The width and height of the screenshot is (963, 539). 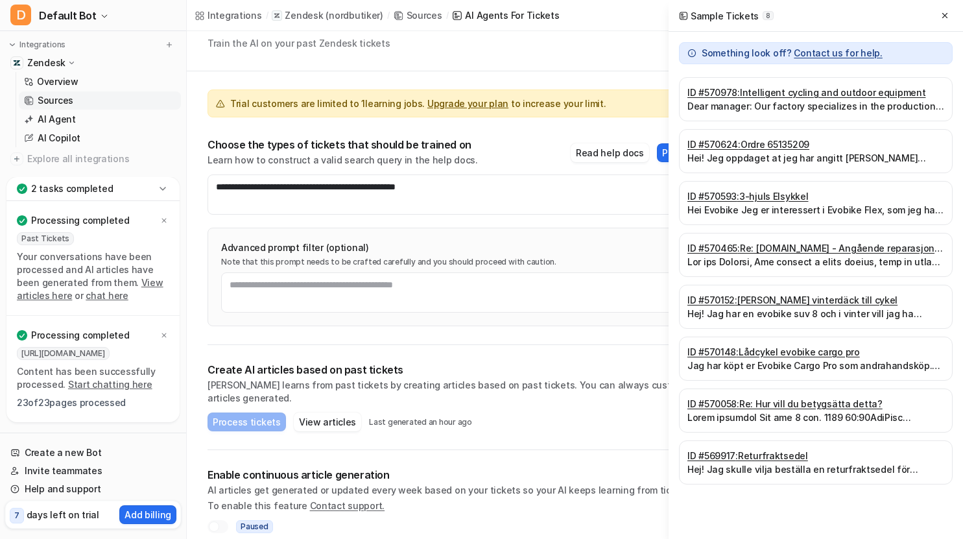 I want to click on p: Something look off?, so click(x=792, y=53).